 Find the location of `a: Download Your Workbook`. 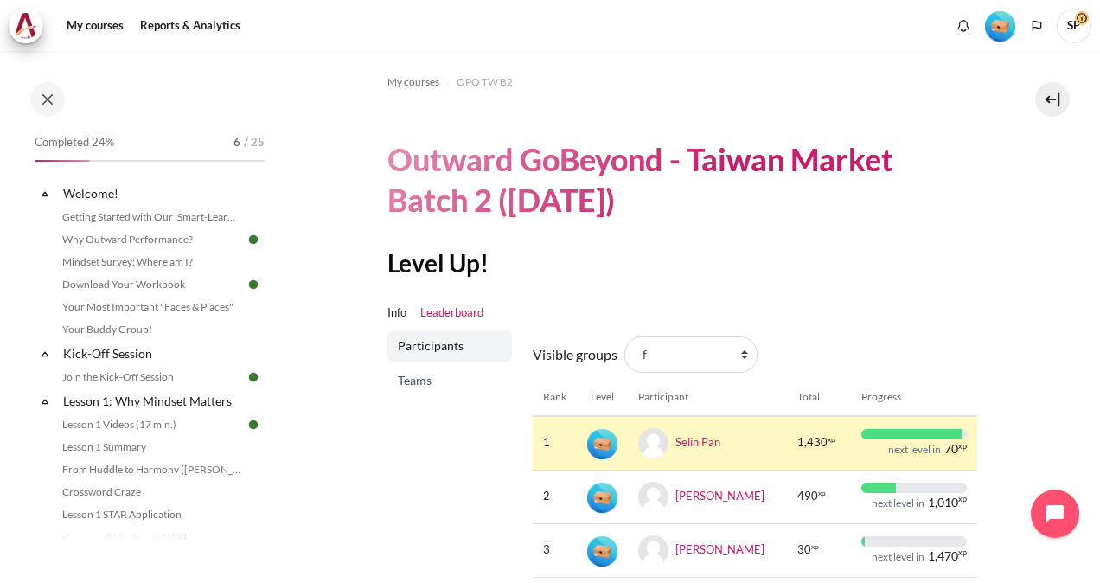

a: Download Your Workbook is located at coordinates (151, 284).